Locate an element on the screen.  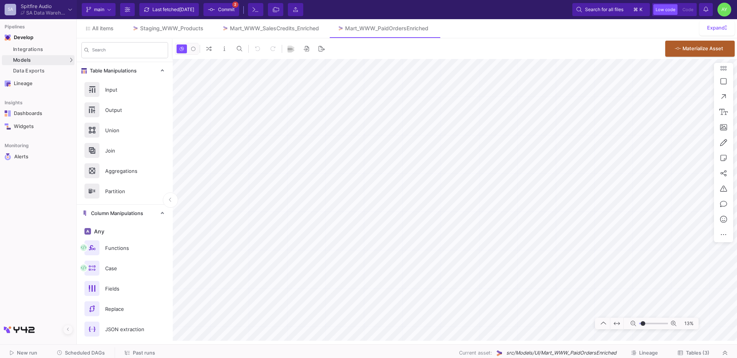
span: Models is located at coordinates (22, 60).